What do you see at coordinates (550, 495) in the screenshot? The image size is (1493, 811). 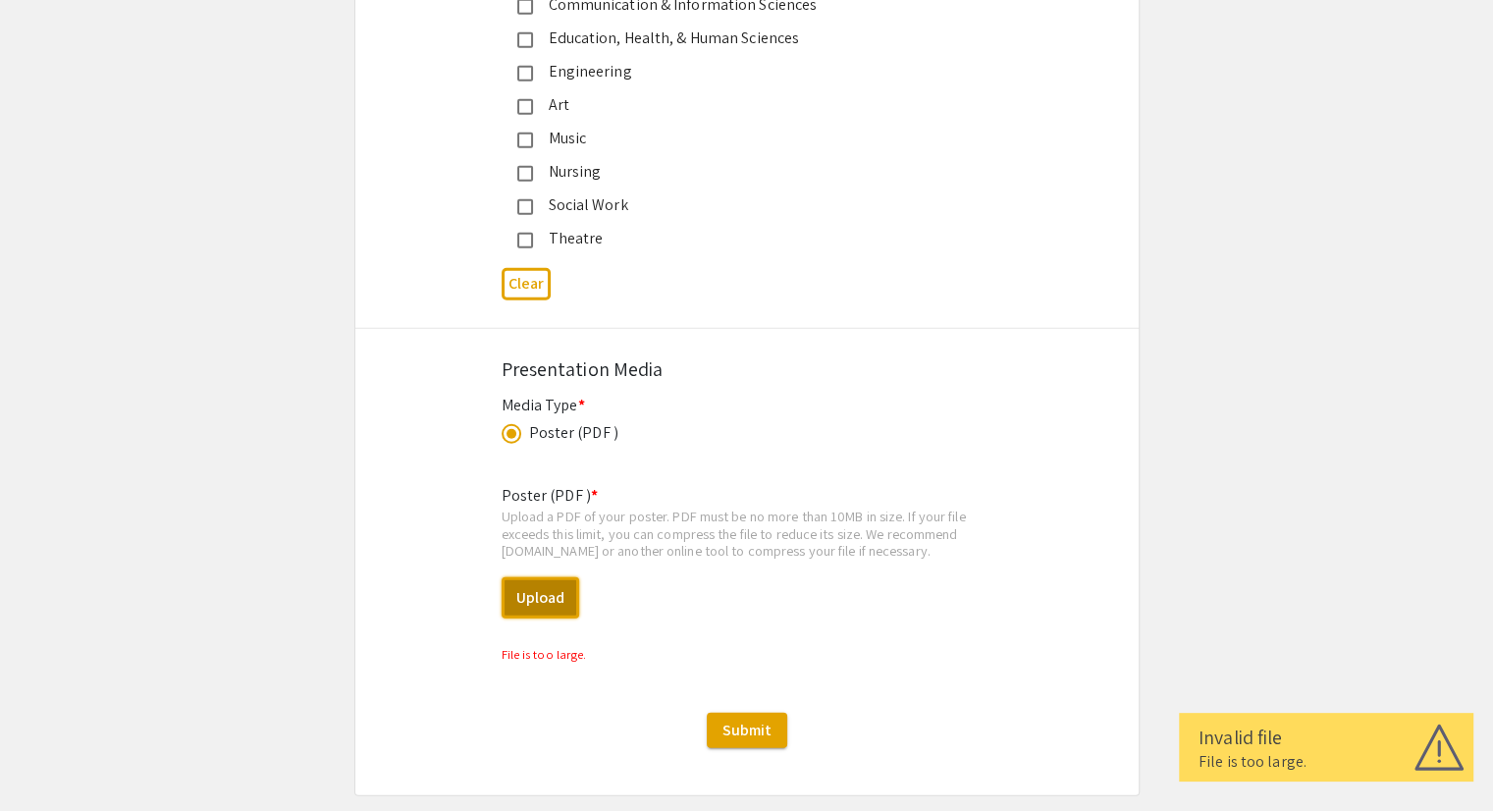 I see `mat-label: Poster (PDF )` at bounding box center [550, 495].